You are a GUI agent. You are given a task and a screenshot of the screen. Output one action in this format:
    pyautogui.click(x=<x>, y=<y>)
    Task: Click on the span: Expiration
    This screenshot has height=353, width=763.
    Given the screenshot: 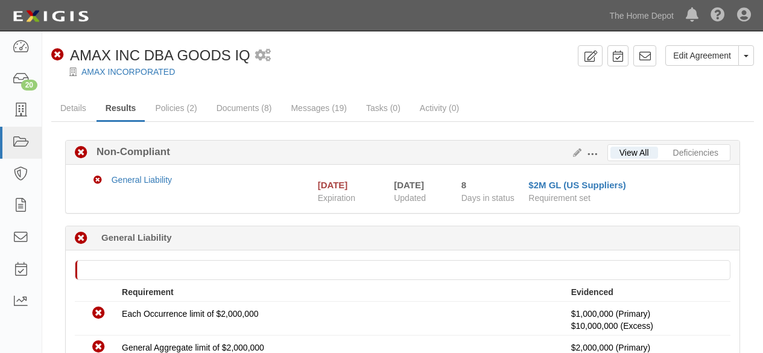 What is the action you would take?
    pyautogui.click(x=352, y=198)
    